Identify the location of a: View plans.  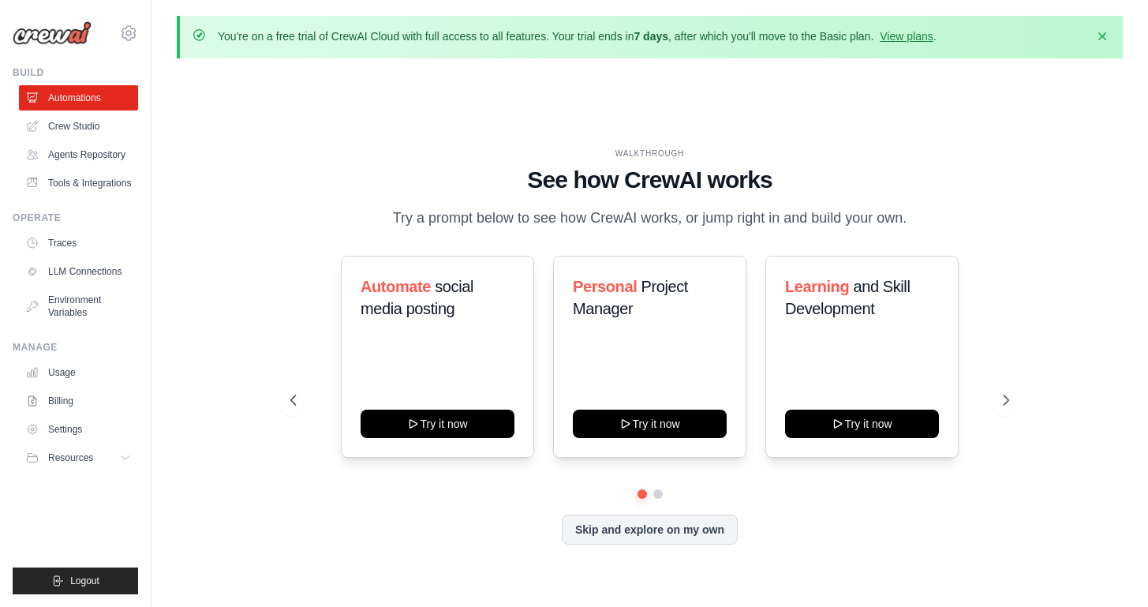
(906, 36).